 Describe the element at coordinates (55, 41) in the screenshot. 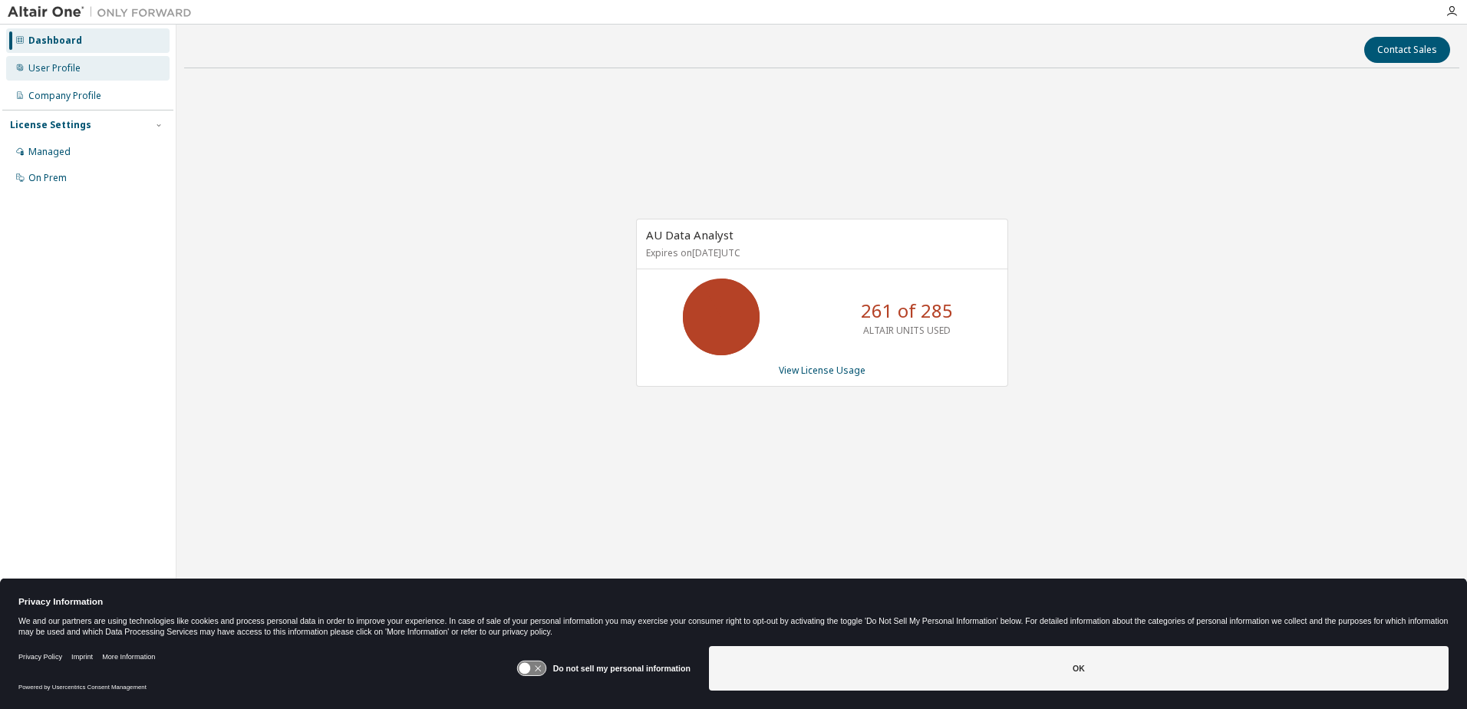

I see `div: Dashboard` at that location.